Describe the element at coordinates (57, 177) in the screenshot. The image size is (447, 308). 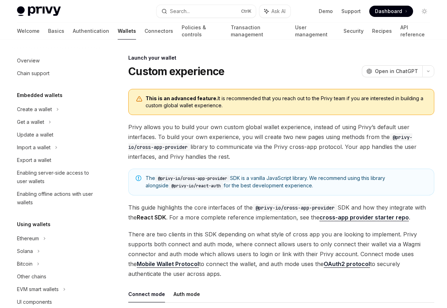
I see `a: Enabling server-side access to user wallets` at that location.